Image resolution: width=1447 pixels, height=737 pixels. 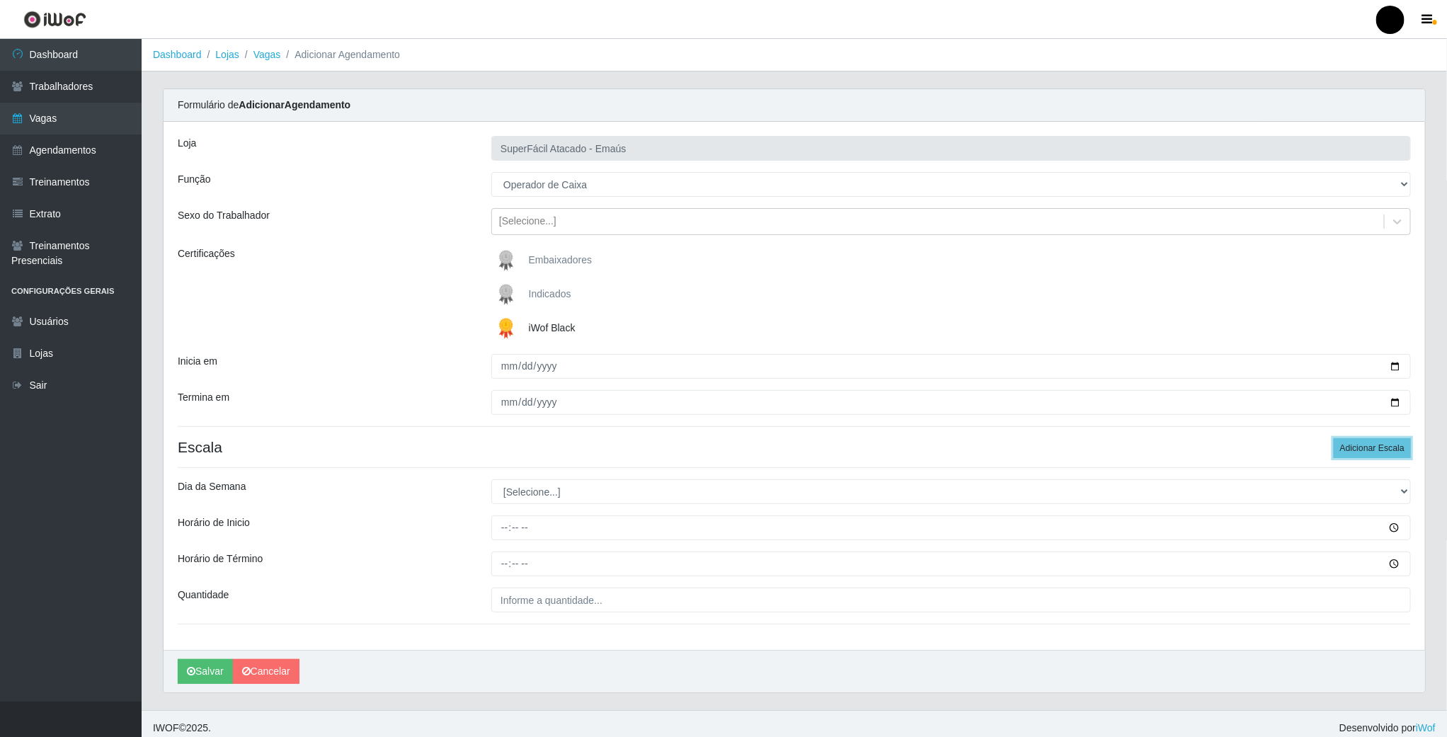 What do you see at coordinates (194, 179) in the screenshot?
I see `label: Função` at bounding box center [194, 179].